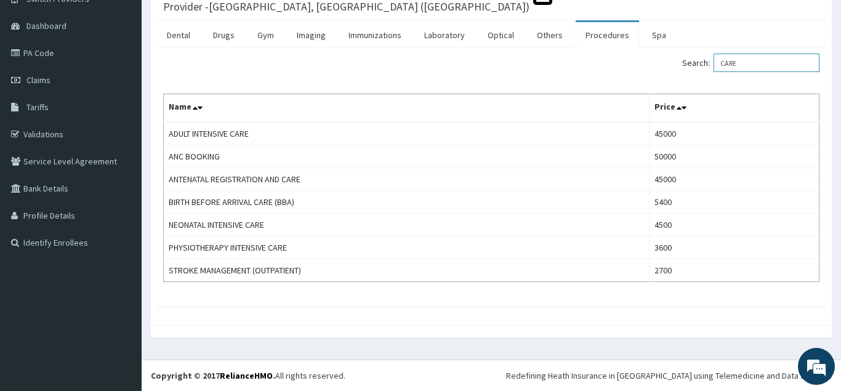 This screenshot has width=841, height=391. What do you see at coordinates (38, 80) in the screenshot?
I see `span: Claims` at bounding box center [38, 80].